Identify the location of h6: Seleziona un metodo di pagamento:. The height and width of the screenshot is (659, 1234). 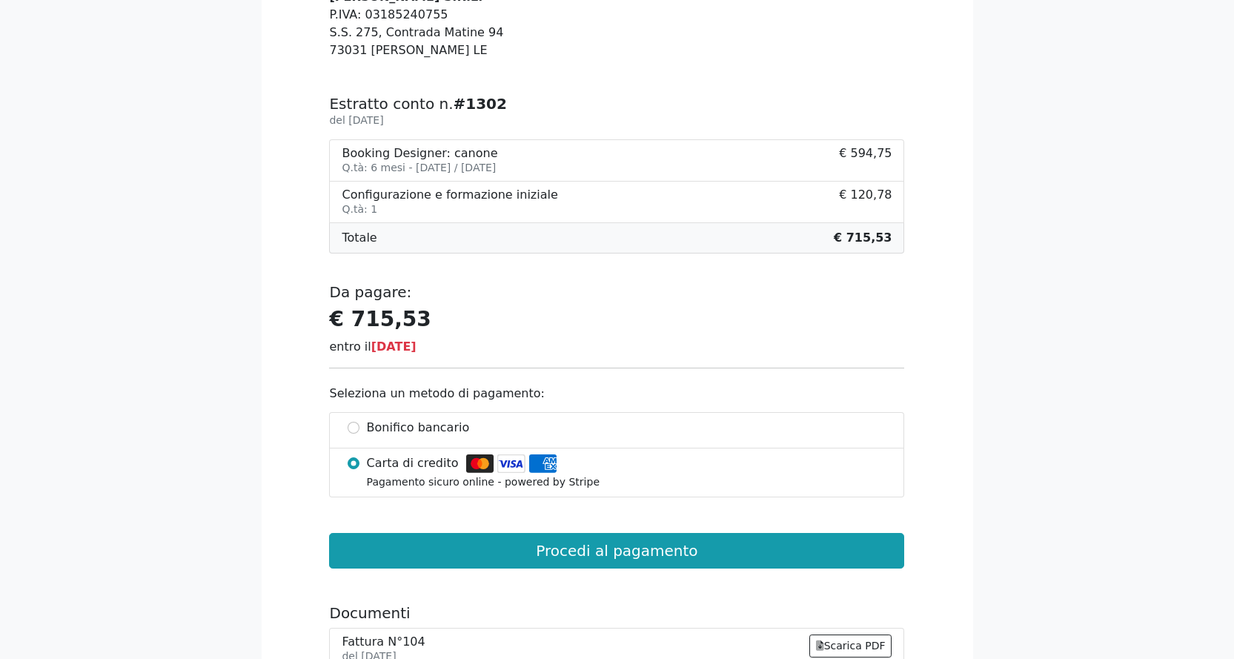
(617, 393).